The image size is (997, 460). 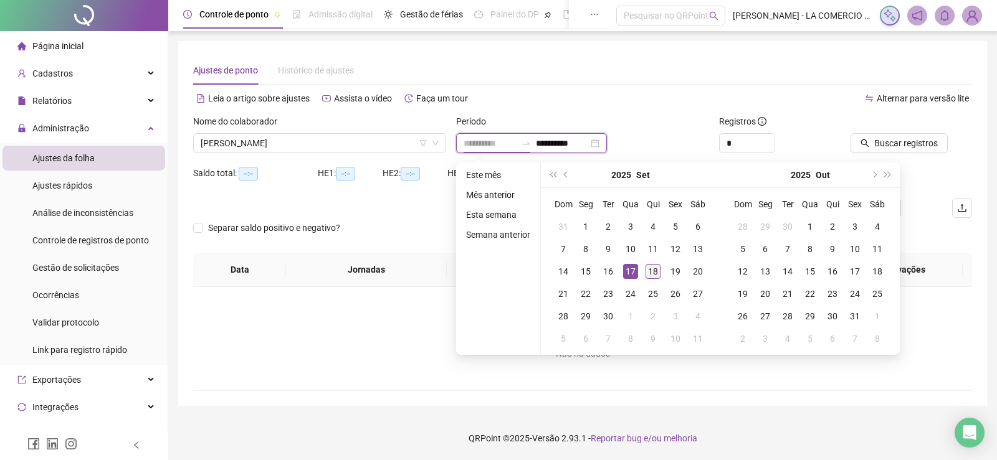 What do you see at coordinates (832, 339) in the screenshot?
I see `td: 2025-11-06` at bounding box center [832, 339].